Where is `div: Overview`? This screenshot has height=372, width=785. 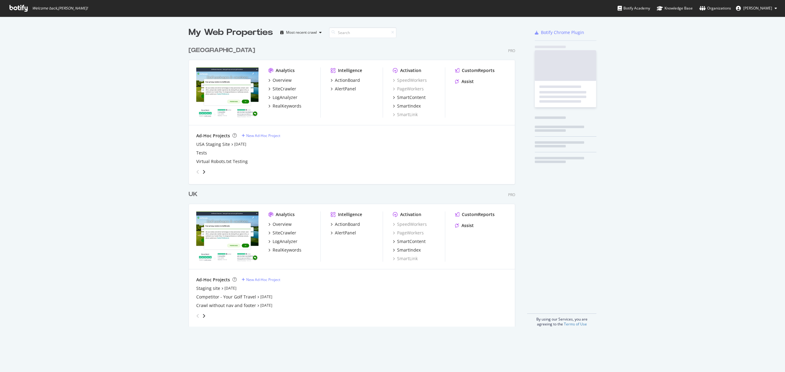 div: Overview is located at coordinates (282, 225).